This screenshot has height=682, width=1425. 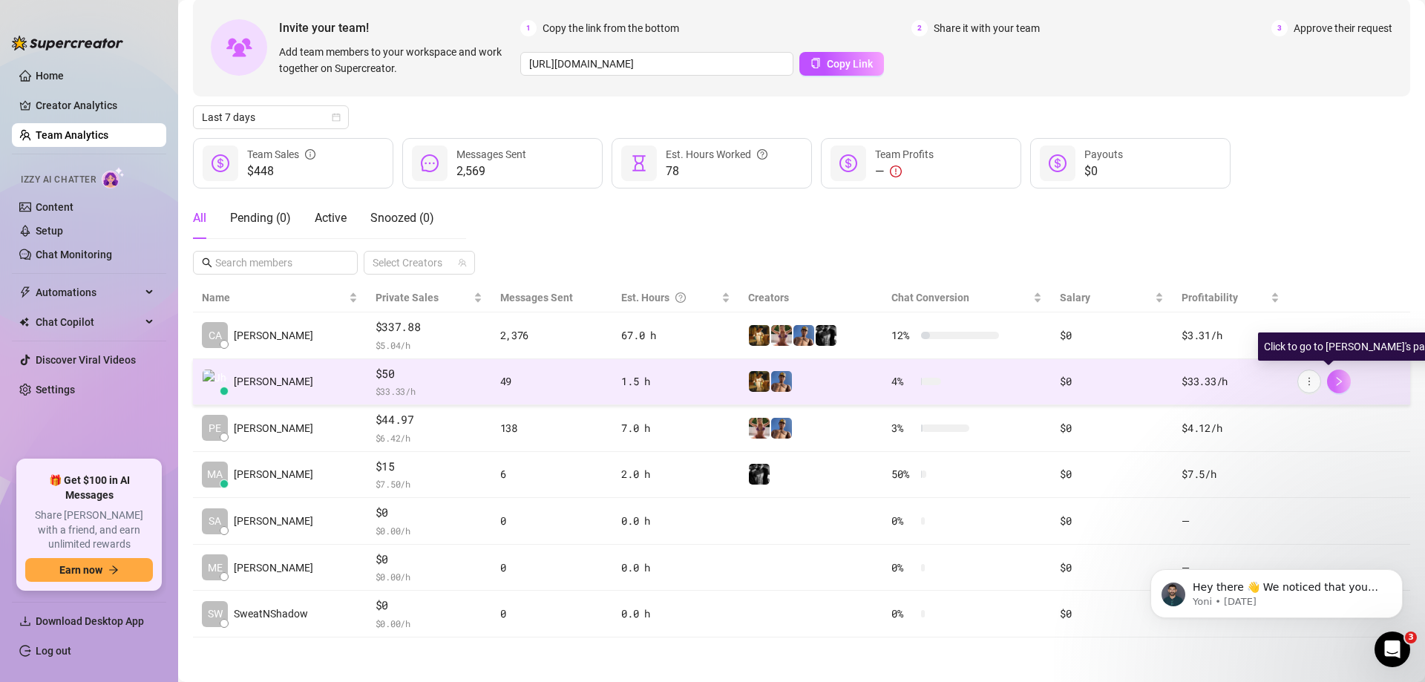 I want to click on span: $44.97, so click(x=429, y=420).